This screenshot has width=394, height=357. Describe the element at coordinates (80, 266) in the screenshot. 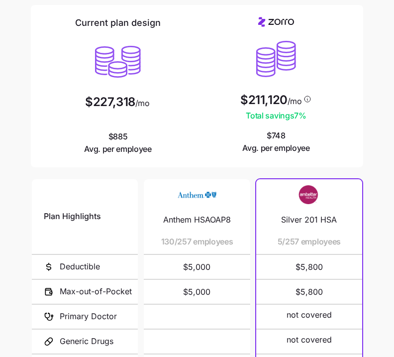

I see `span: Deductible` at that location.